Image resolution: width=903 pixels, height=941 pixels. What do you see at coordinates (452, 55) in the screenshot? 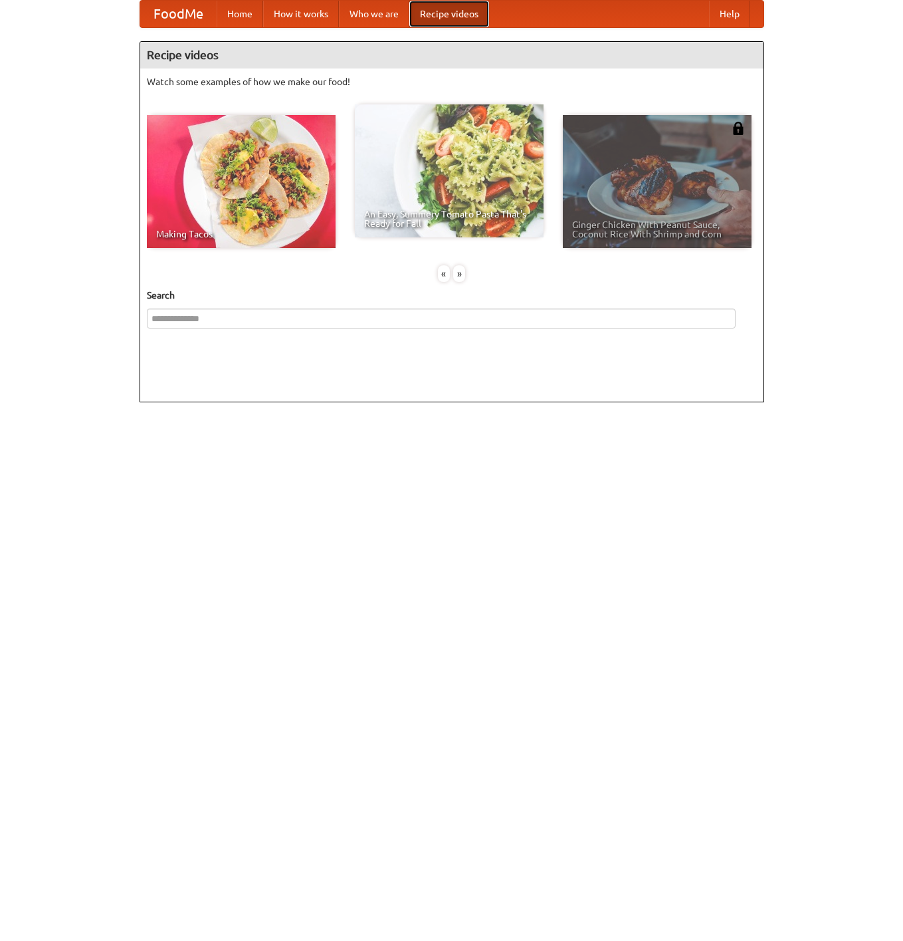
I see `h4: Recipe videos` at bounding box center [452, 55].